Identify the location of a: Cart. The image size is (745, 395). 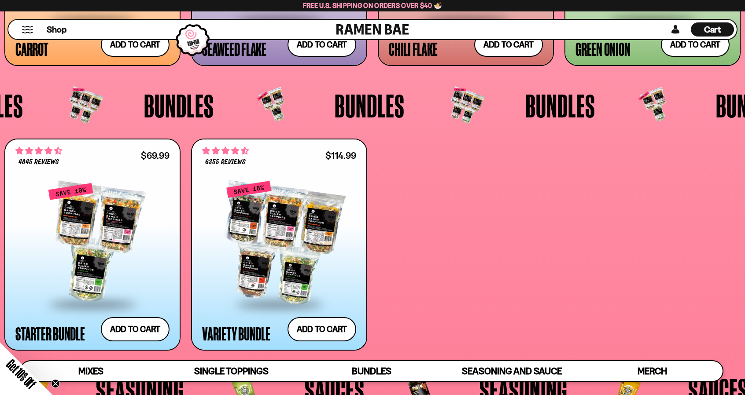
(712, 30).